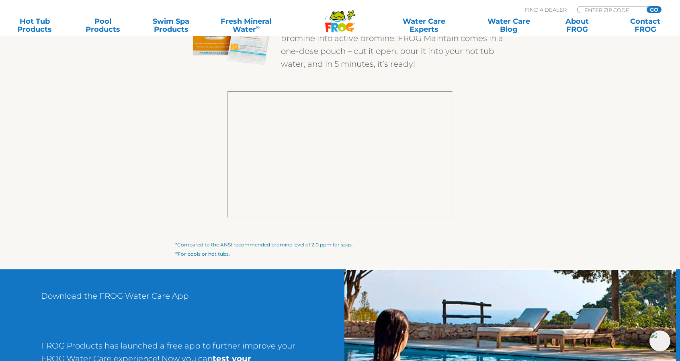  Describe the element at coordinates (645, 25) in the screenshot. I see `a: ContactFROG` at that location.